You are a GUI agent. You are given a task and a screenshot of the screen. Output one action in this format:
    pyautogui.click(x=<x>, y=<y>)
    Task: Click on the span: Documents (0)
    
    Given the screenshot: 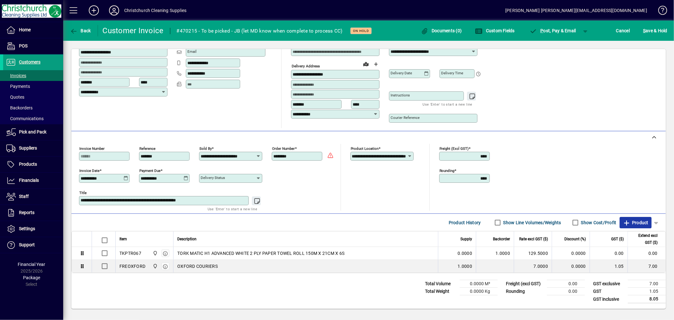 What is the action you would take?
    pyautogui.click(x=442, y=31)
    